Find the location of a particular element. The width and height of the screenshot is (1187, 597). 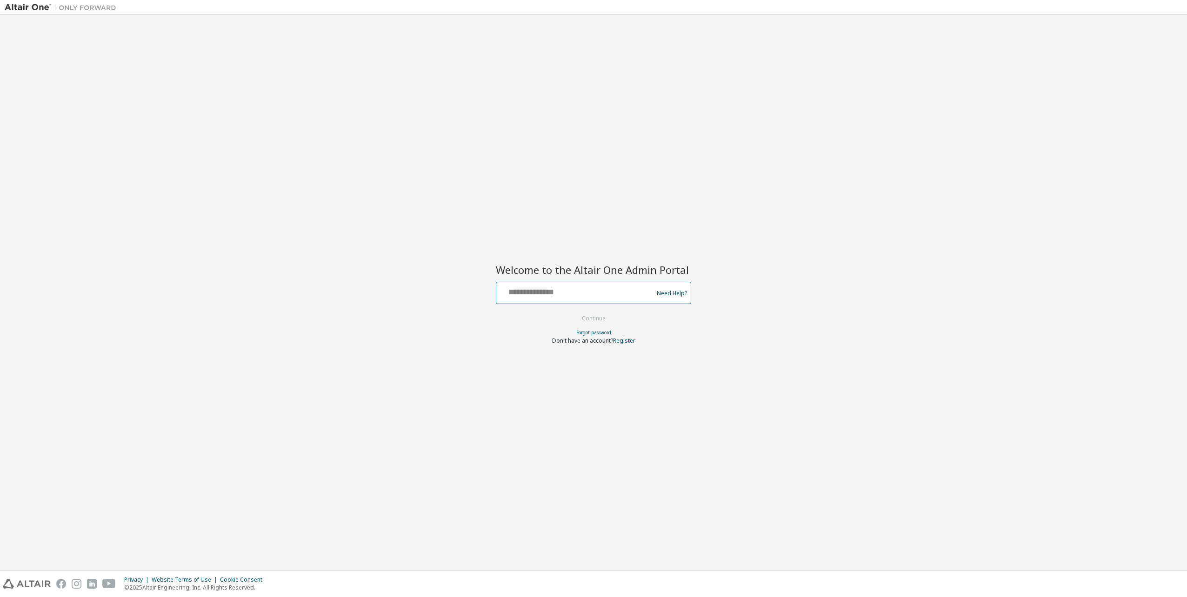

a: Forgot password is located at coordinates (594, 333).